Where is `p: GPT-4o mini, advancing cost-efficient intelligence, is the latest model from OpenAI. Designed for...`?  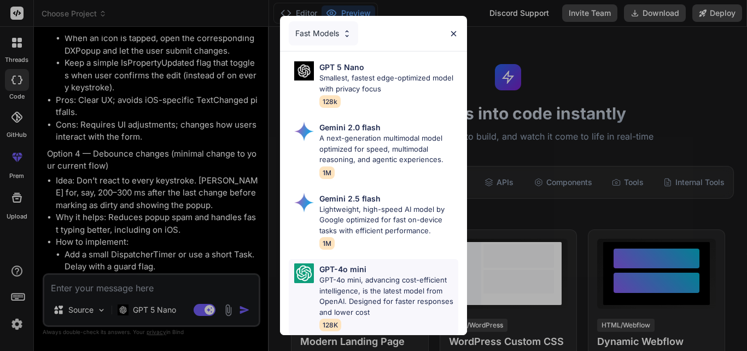
p: GPT-4o mini, advancing cost-efficient intelligence, is the latest model from OpenAI. Designed for... is located at coordinates (389, 296).